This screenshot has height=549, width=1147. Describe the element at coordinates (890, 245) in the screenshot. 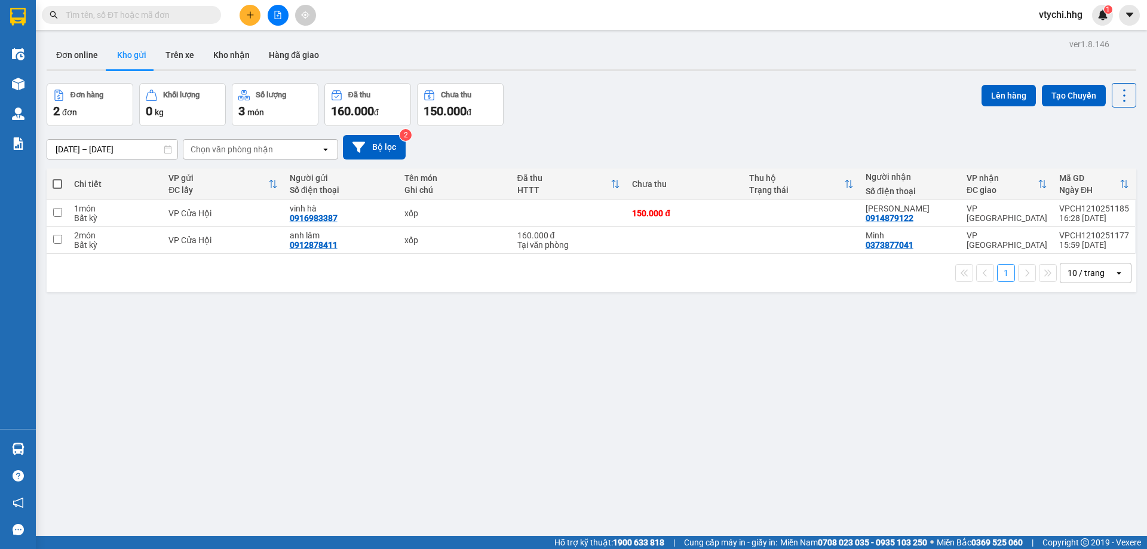

I see `div: 0373877041` at that location.